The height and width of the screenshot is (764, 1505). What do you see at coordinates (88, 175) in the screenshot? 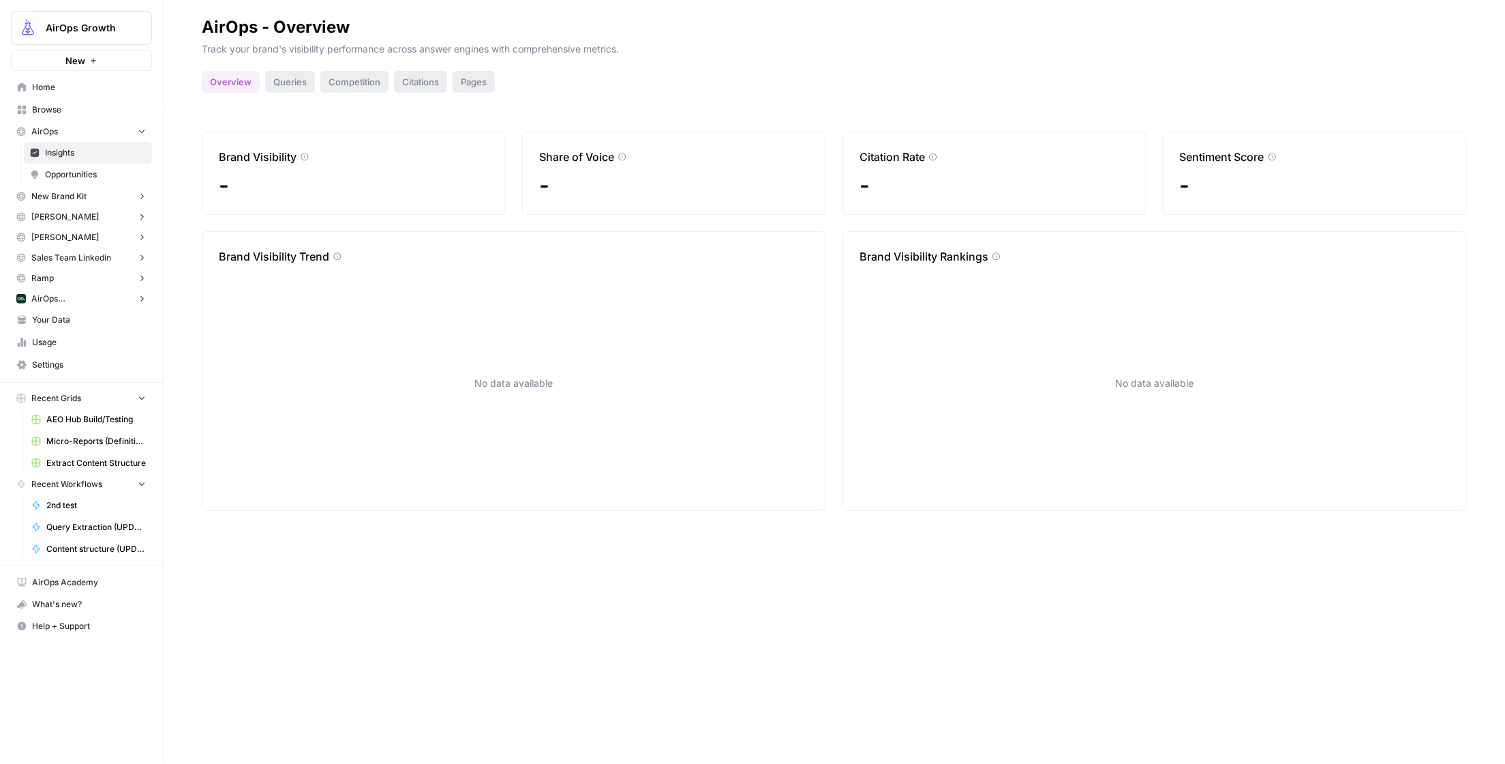
I see `a: Opportunities` at bounding box center [88, 175].